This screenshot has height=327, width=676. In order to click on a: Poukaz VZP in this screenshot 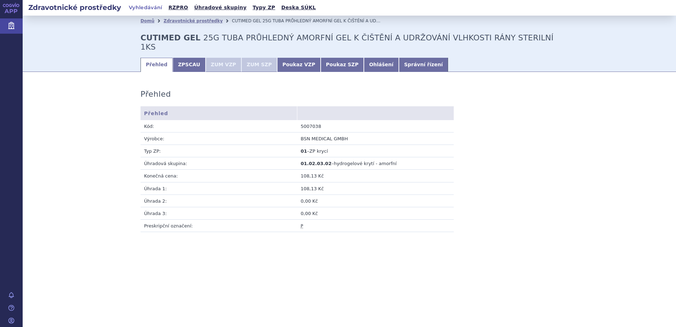, I will do `click(299, 65)`.